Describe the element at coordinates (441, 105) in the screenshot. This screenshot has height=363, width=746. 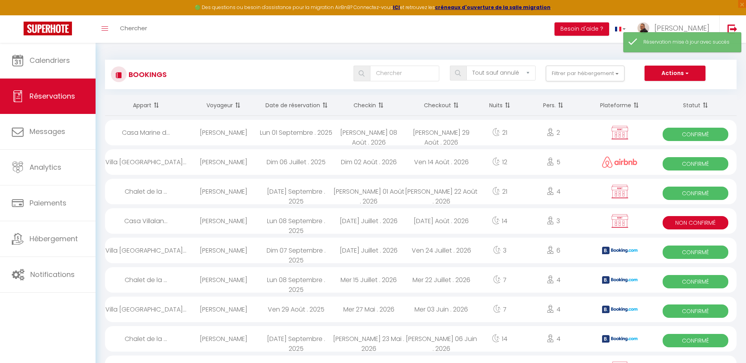
I see `th: Sort by checkout` at that location.